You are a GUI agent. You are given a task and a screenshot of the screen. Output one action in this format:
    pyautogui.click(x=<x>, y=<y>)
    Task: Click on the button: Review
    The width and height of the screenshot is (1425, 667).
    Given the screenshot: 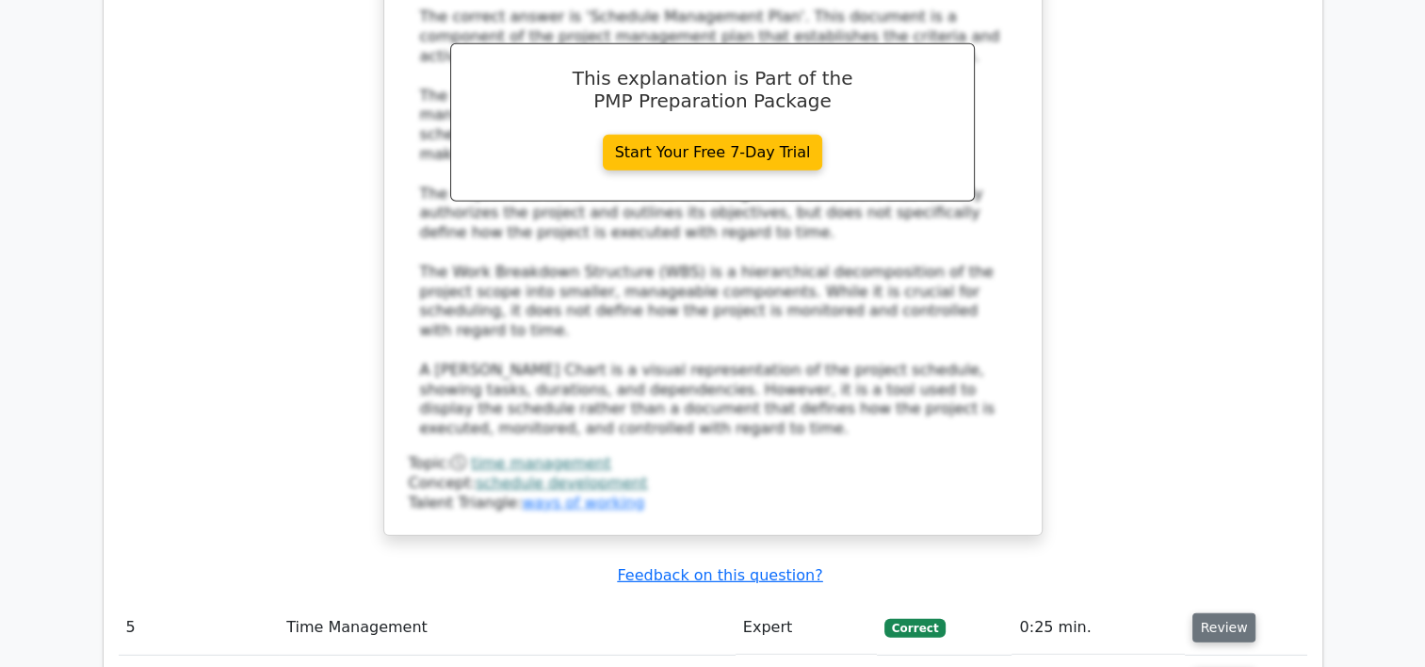 What is the action you would take?
    pyautogui.click(x=1225, y=627)
    